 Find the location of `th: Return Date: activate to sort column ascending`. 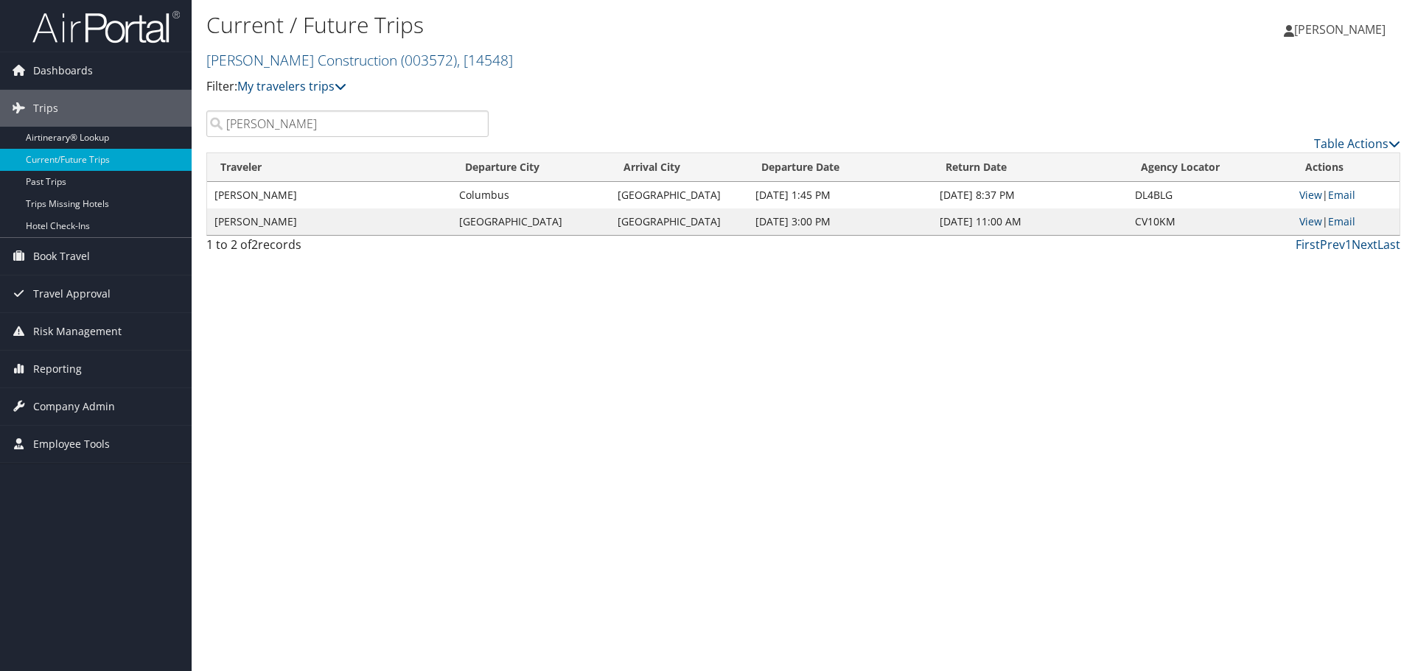

th: Return Date: activate to sort column ascending is located at coordinates (1030, 167).